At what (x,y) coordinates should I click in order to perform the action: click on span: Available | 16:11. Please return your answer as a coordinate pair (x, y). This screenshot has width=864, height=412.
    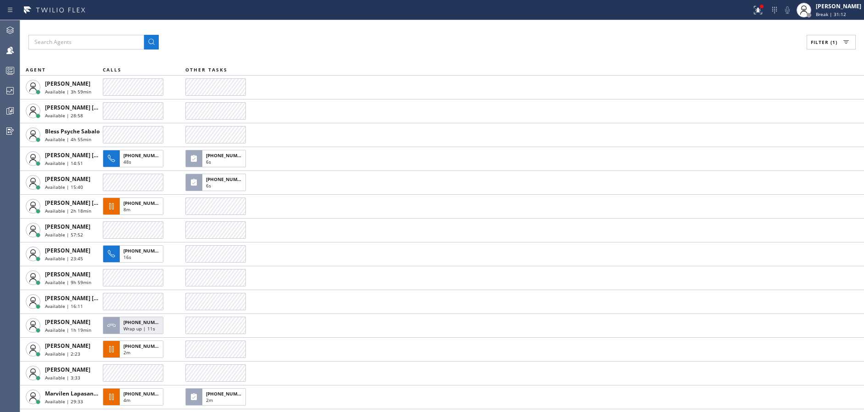
    Looking at the image, I should click on (64, 306).